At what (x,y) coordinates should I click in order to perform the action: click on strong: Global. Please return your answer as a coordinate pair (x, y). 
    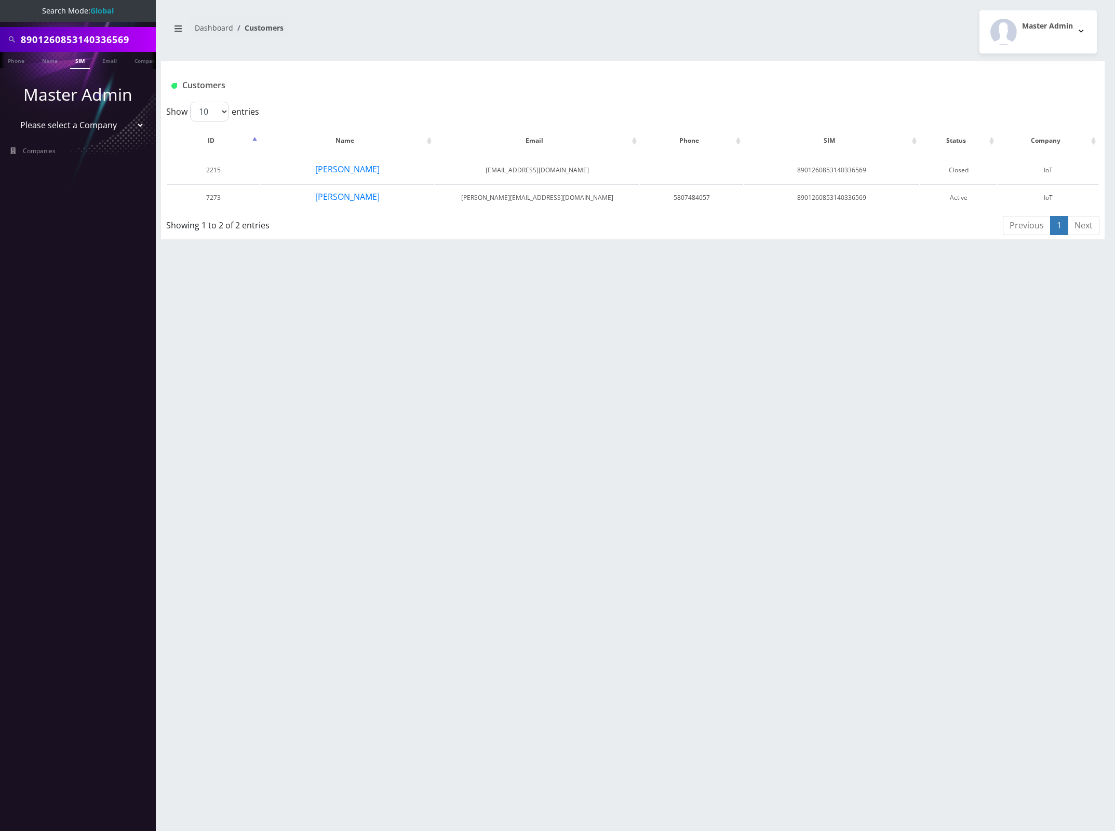
    Looking at the image, I should click on (102, 10).